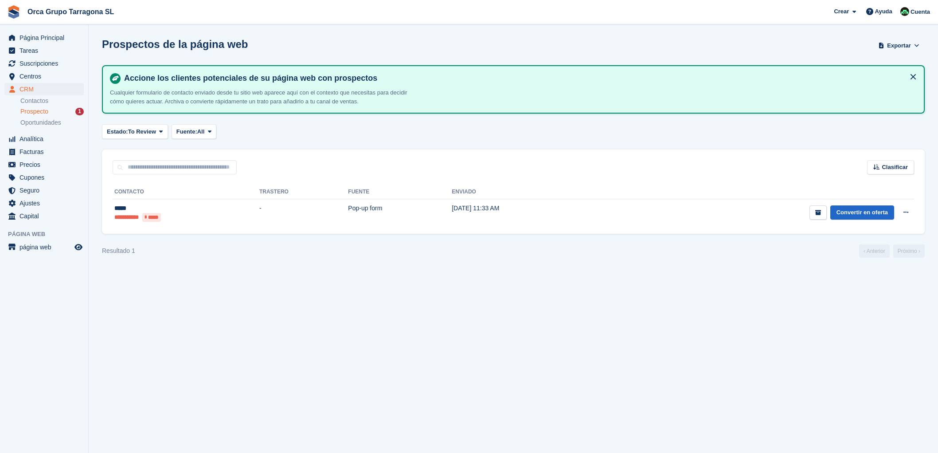 Image resolution: width=938 pixels, height=453 pixels. Describe the element at coordinates (265, 97) in the screenshot. I see `p: Cualquier formulario de contacto enviado desde tu sitio web aparece aquí con el contexto que nece...` at that location.